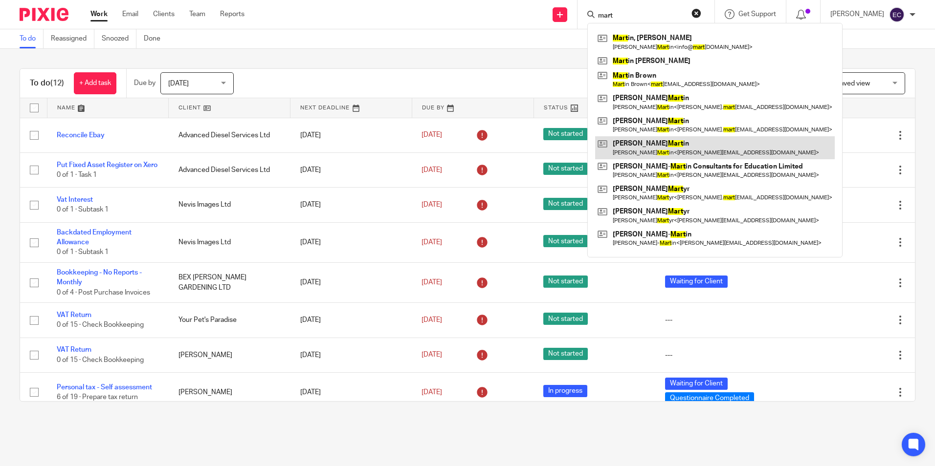 Image resolution: width=935 pixels, height=466 pixels. I want to click on button: Clear, so click(696, 13).